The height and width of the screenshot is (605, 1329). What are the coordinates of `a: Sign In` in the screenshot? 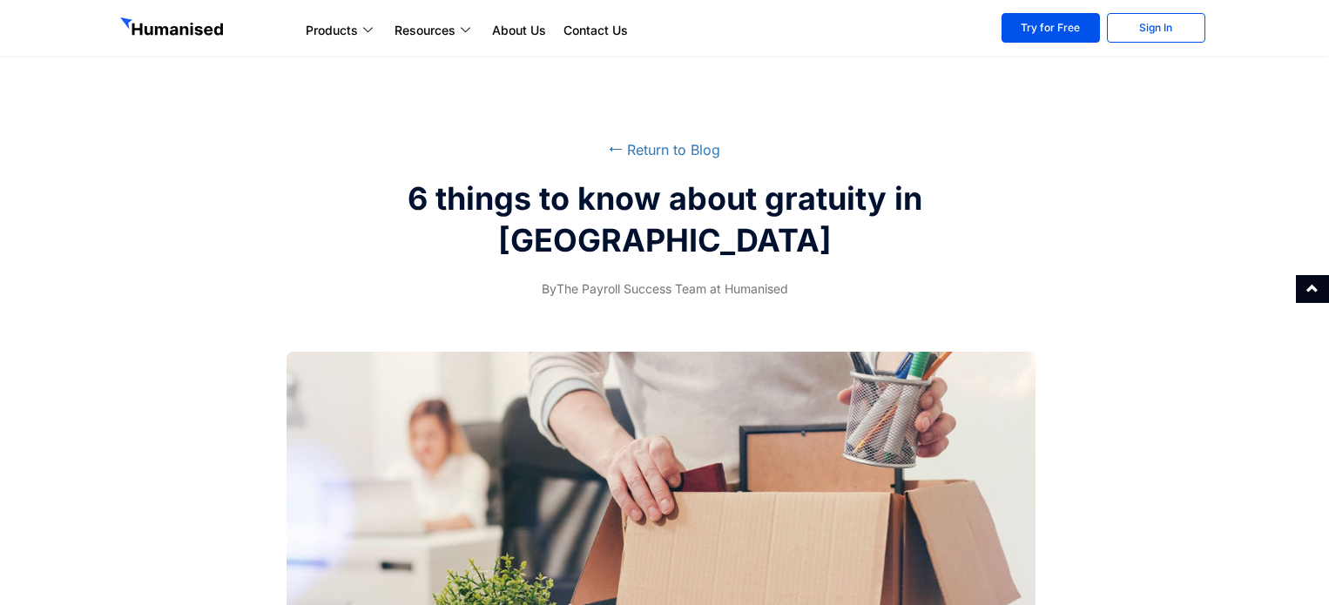 It's located at (1156, 28).